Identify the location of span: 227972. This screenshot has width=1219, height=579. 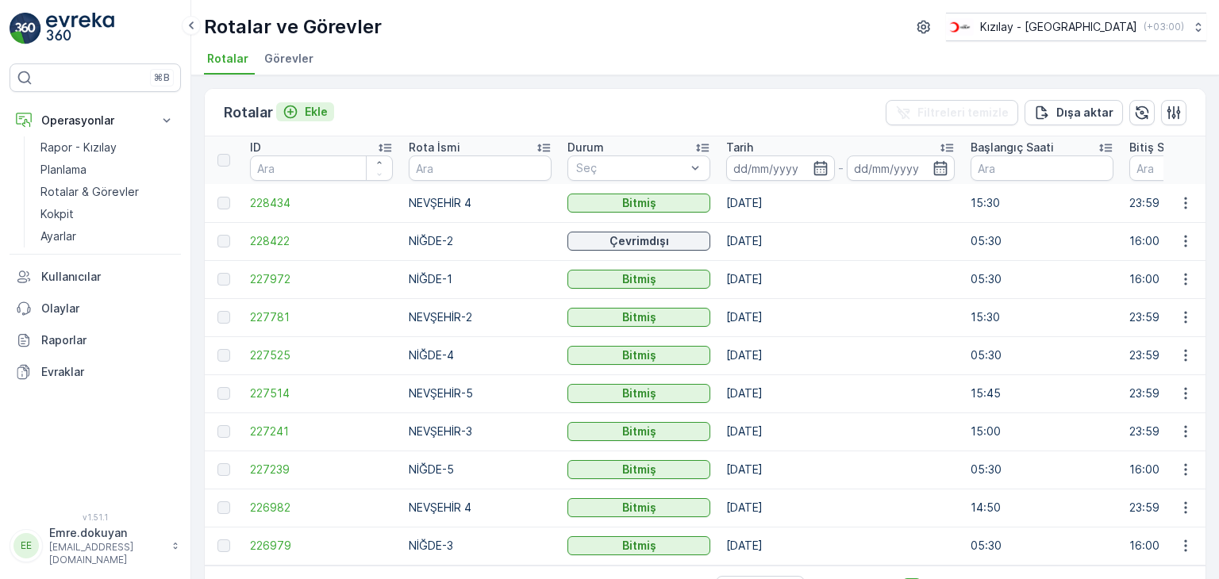
(321, 279).